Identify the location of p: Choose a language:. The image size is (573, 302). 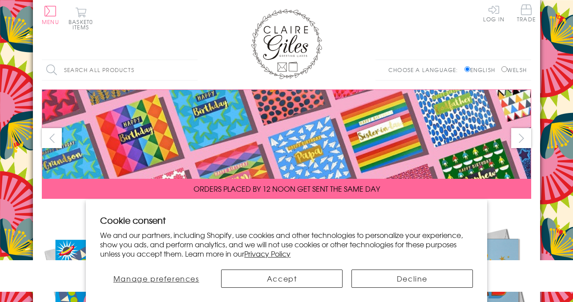
(425, 70).